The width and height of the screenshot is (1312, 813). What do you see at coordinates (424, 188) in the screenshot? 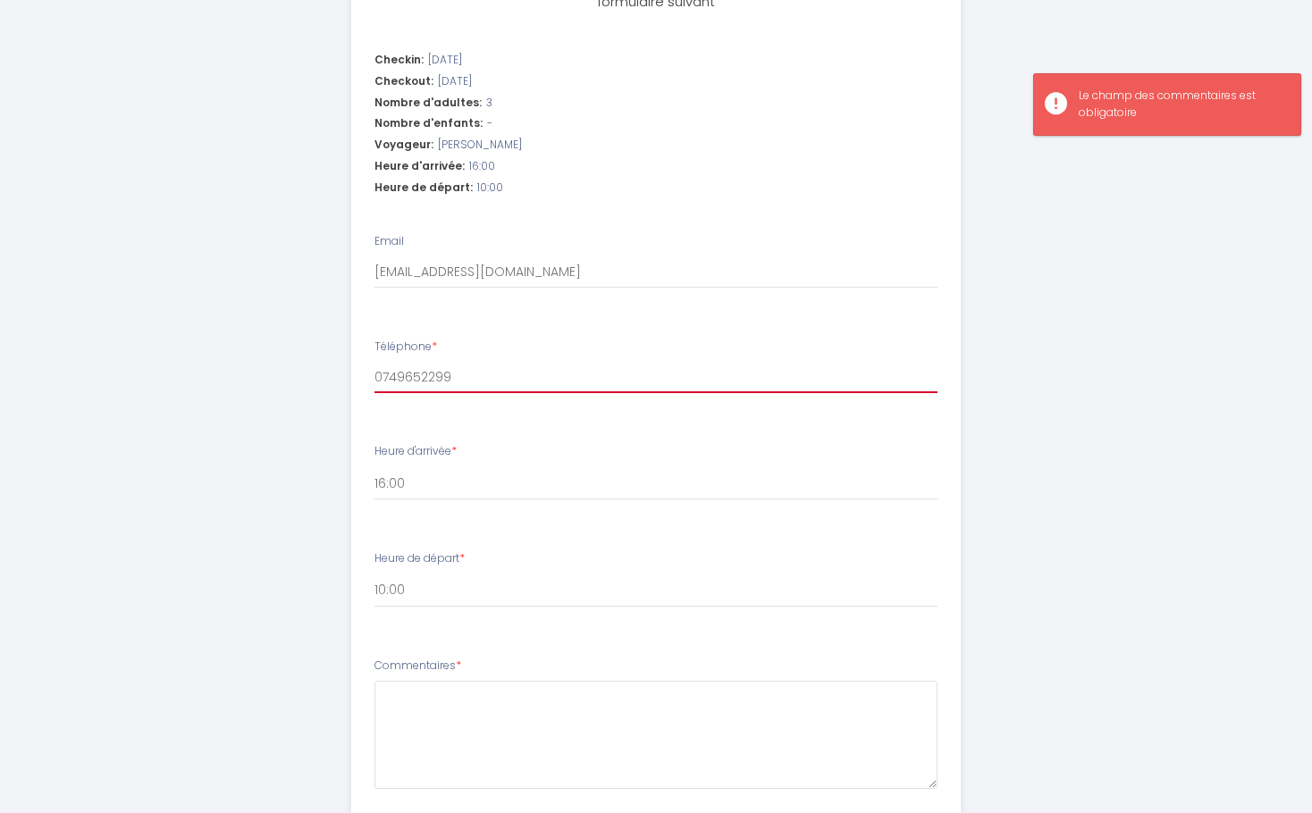
I see `span: Heure de départ:` at bounding box center [424, 188].